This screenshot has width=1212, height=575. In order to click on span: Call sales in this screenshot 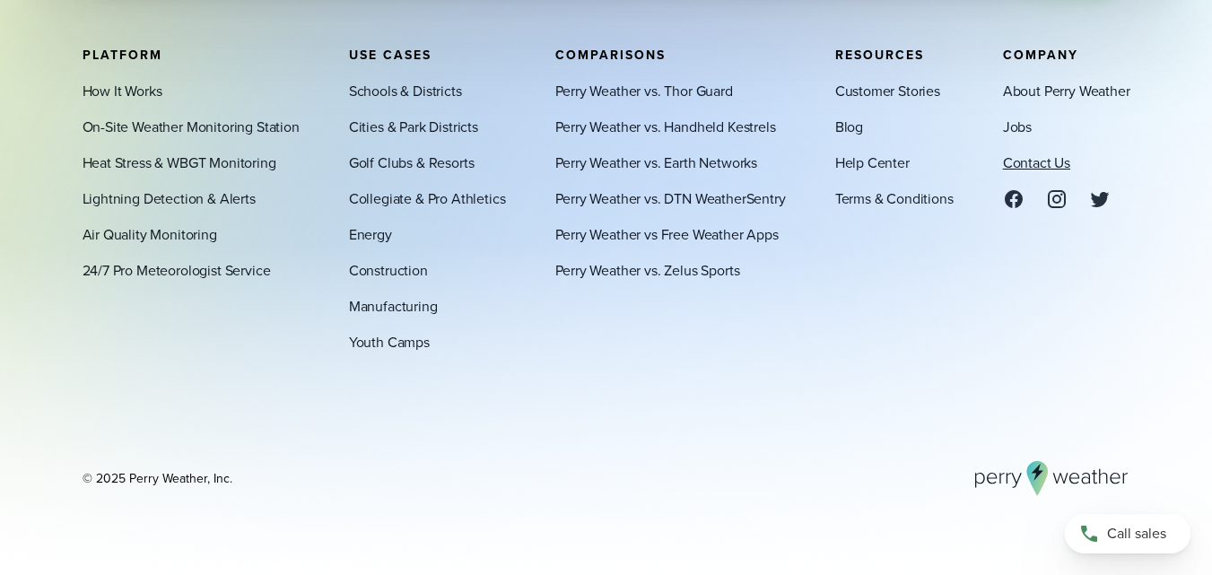, I will do `click(1137, 534)`.